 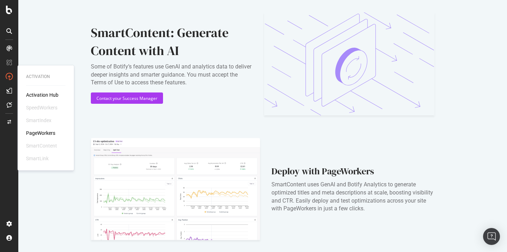 What do you see at coordinates (37, 158) in the screenshot?
I see `a: SmartLink` at bounding box center [37, 158].